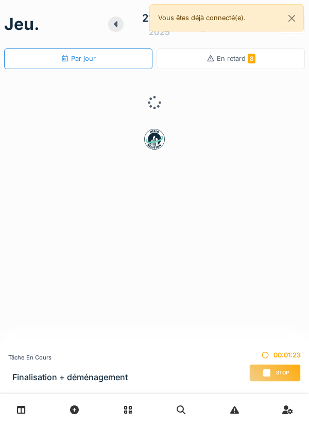 This screenshot has width=309, height=425. I want to click on h1: jeu., so click(22, 24).